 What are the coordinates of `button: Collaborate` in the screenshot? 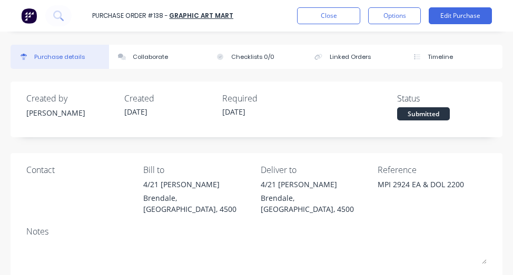 It's located at (158, 57).